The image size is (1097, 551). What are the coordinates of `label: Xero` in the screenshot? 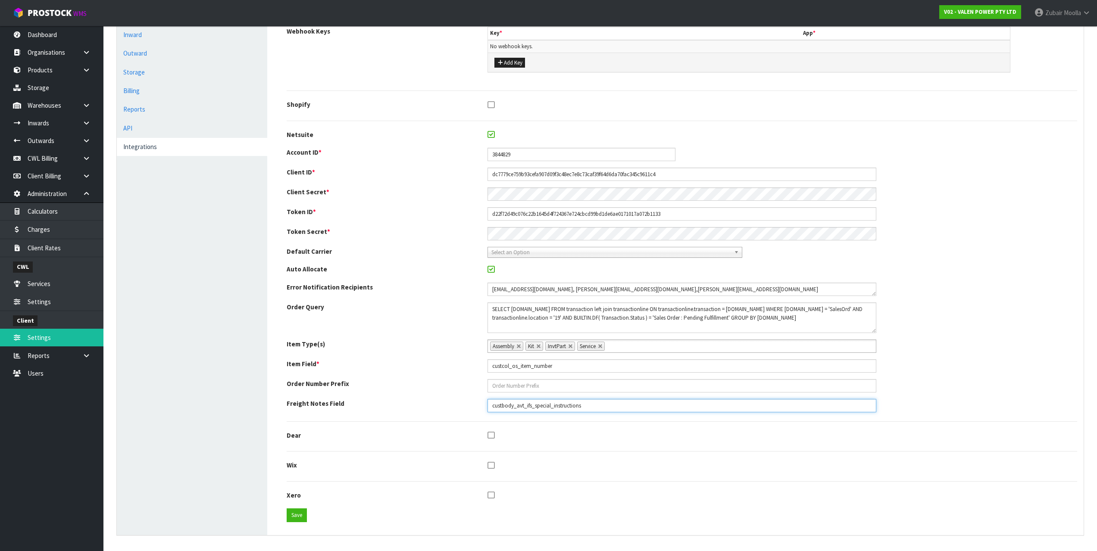 It's located at (381, 495).